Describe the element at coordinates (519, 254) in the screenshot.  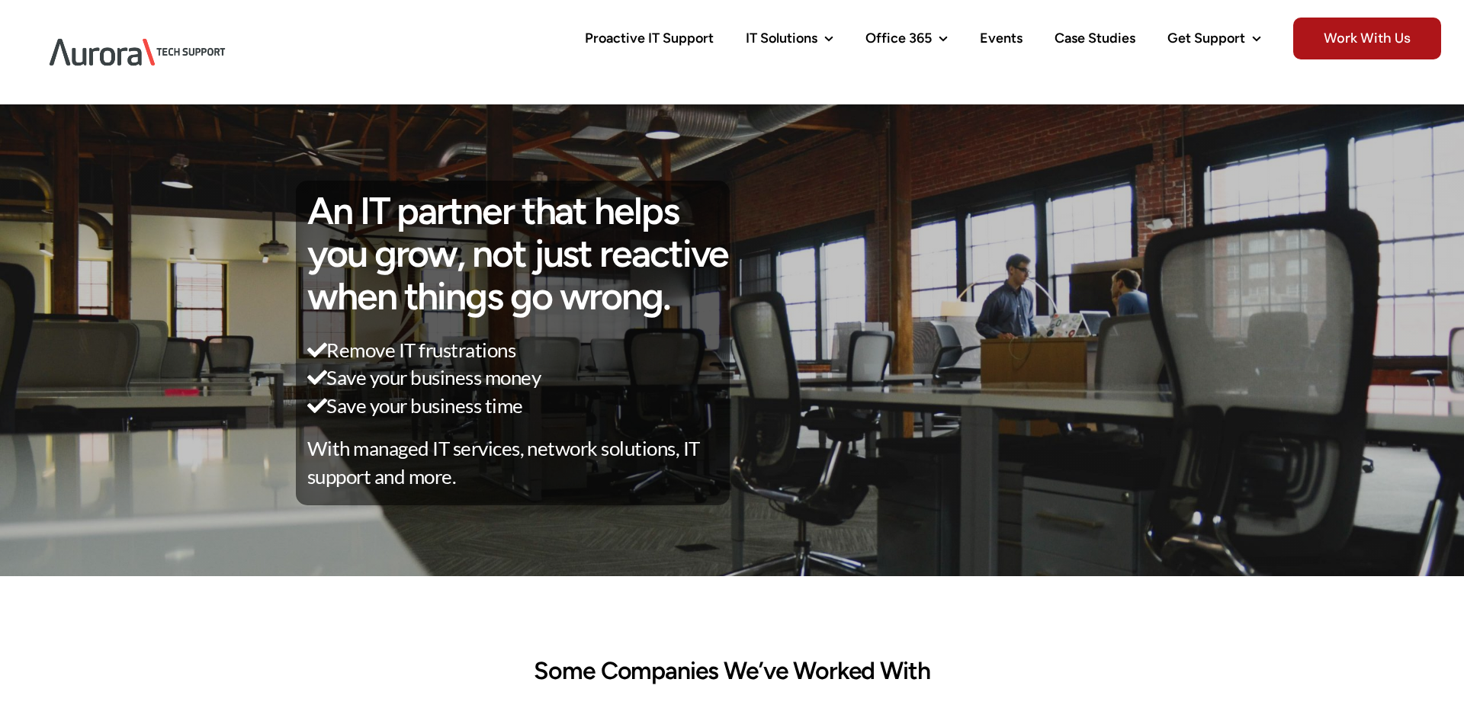
I see `h1: An IT partner that helps you grow, not just reactive when things go wrong.` at that location.